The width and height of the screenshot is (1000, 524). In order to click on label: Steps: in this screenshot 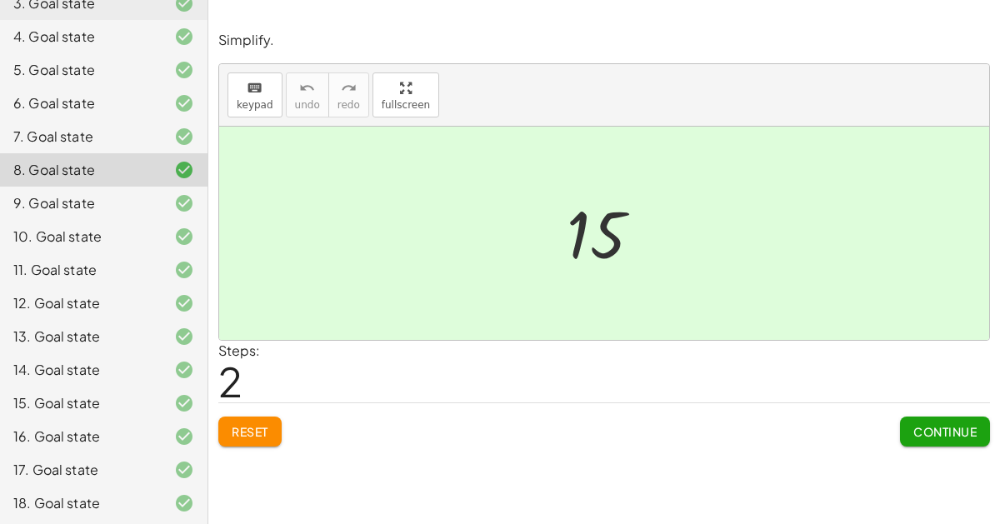, I will do `click(239, 350)`.